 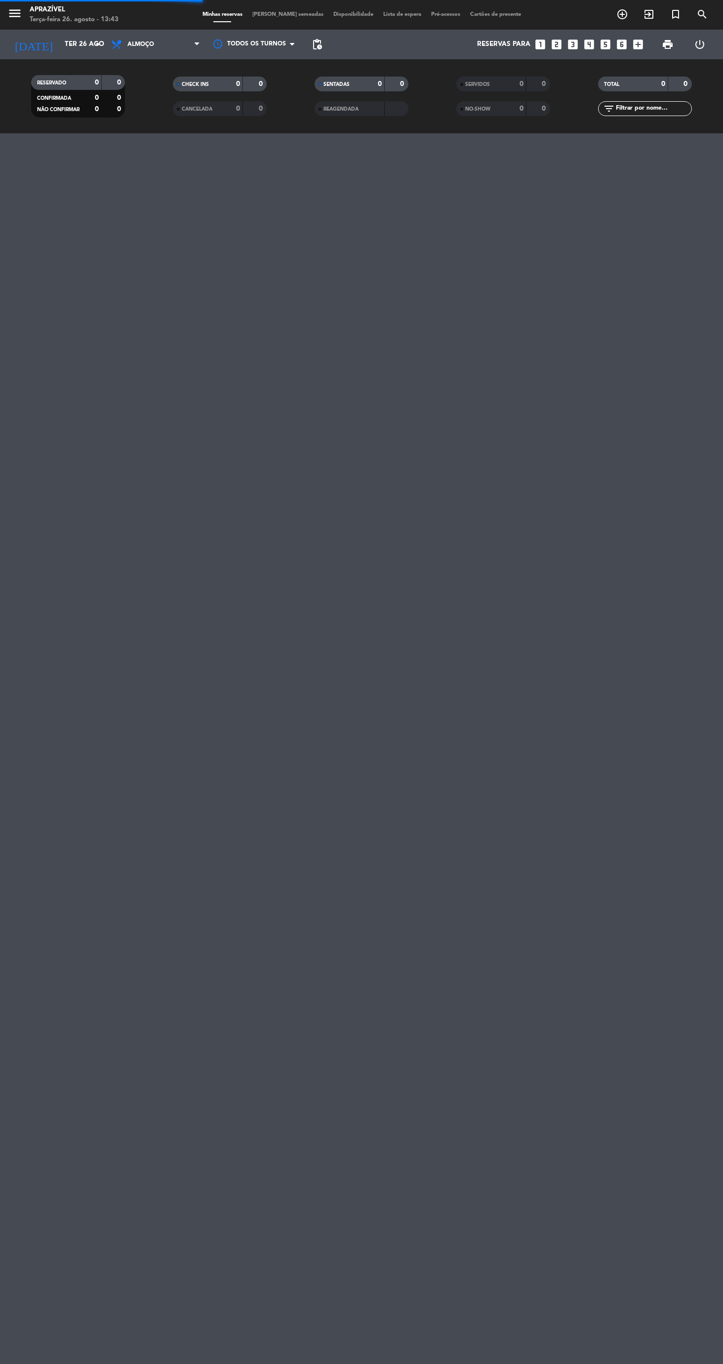 I want to click on span: Cartões de presente, so click(x=495, y=14).